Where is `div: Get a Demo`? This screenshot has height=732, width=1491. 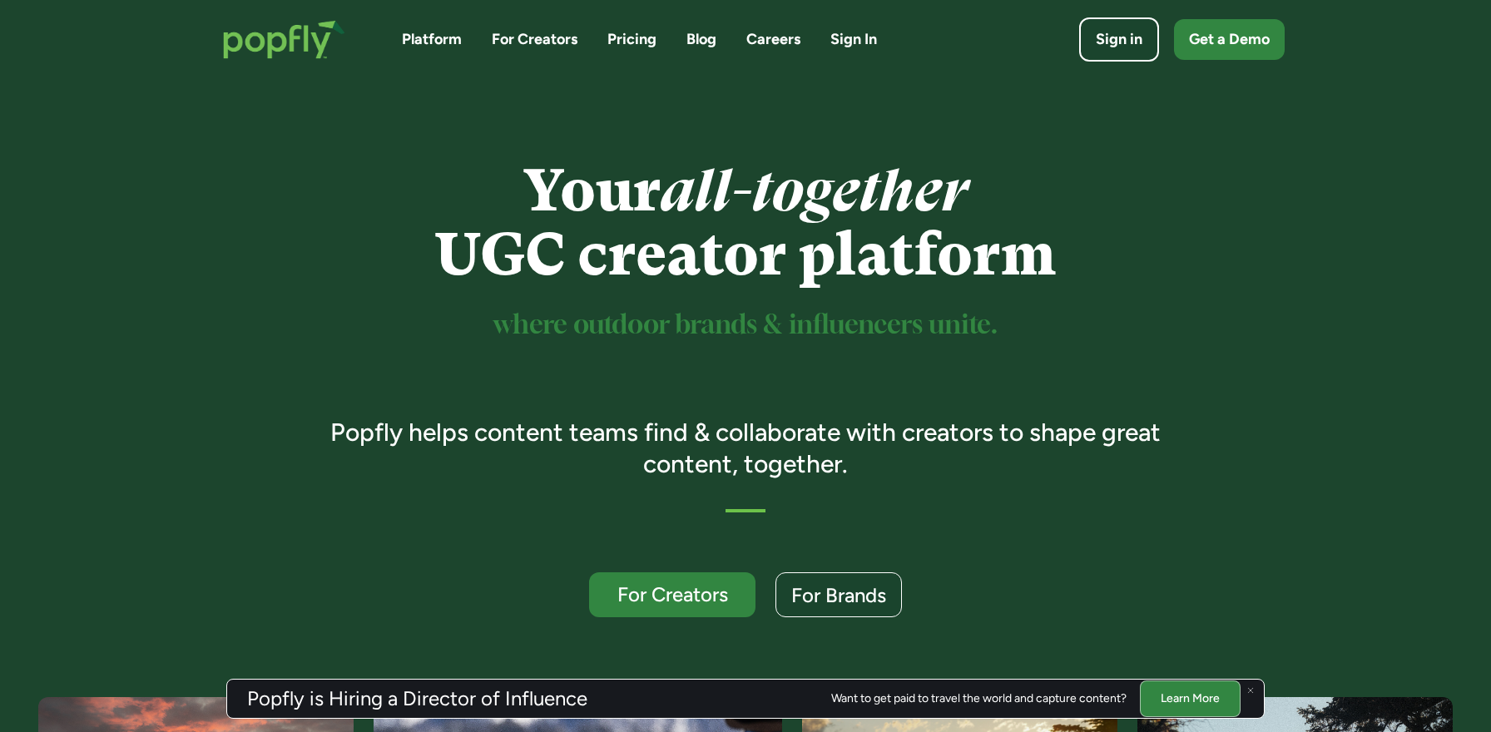 div: Get a Demo is located at coordinates (1229, 39).